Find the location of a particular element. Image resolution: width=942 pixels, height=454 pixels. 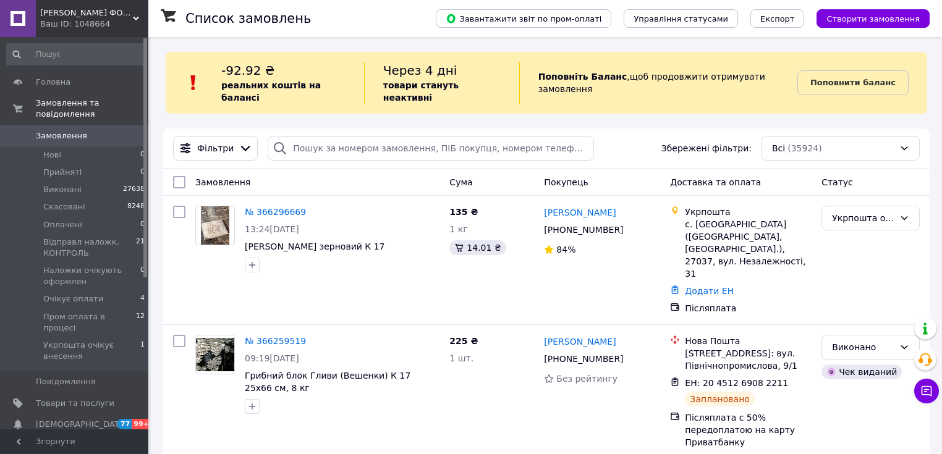

div: Виконано is located at coordinates (863, 347).